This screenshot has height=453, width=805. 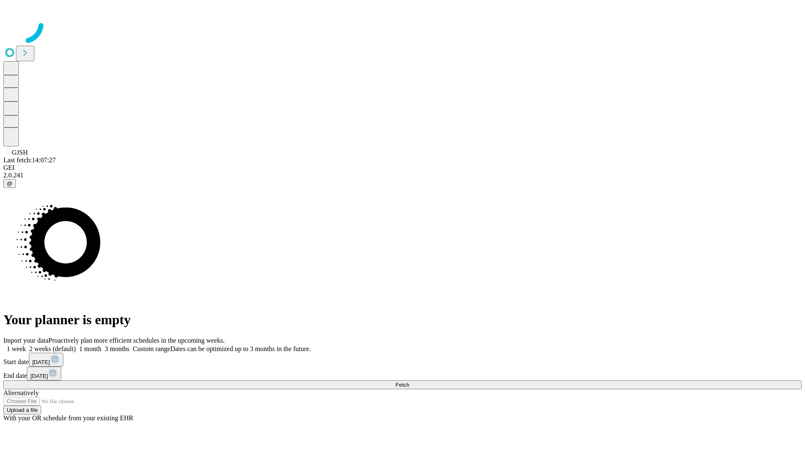 I want to click on button: Fetch, so click(x=402, y=384).